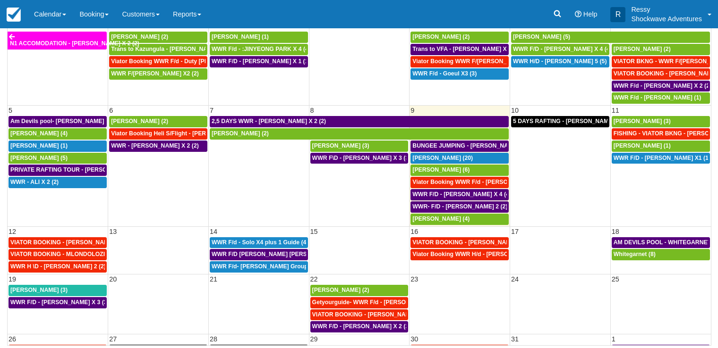 The image size is (718, 348). What do you see at coordinates (12, 232) in the screenshot?
I see `span: 12` at bounding box center [12, 232].